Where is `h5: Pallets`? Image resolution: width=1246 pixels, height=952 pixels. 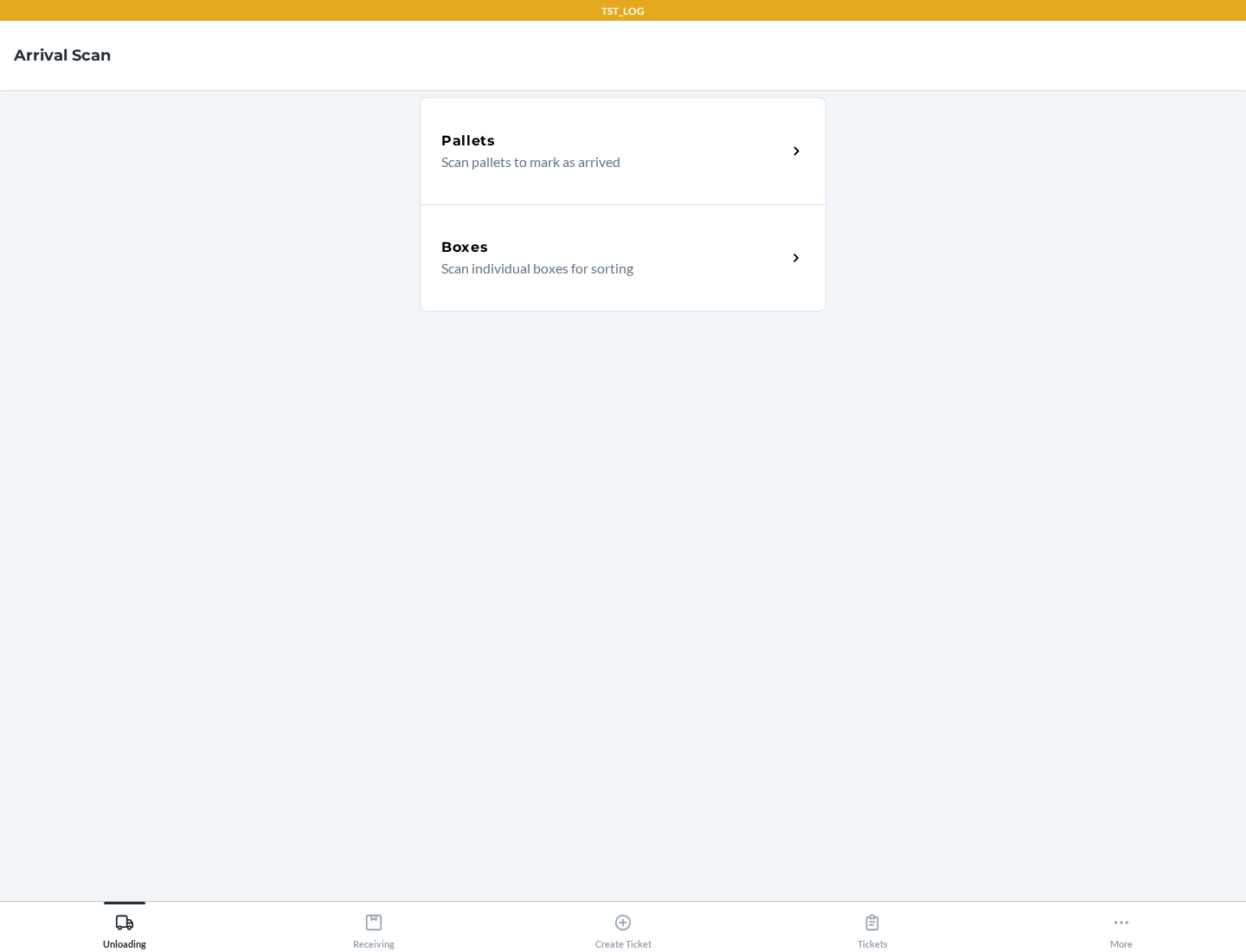 h5: Pallets is located at coordinates (468, 142).